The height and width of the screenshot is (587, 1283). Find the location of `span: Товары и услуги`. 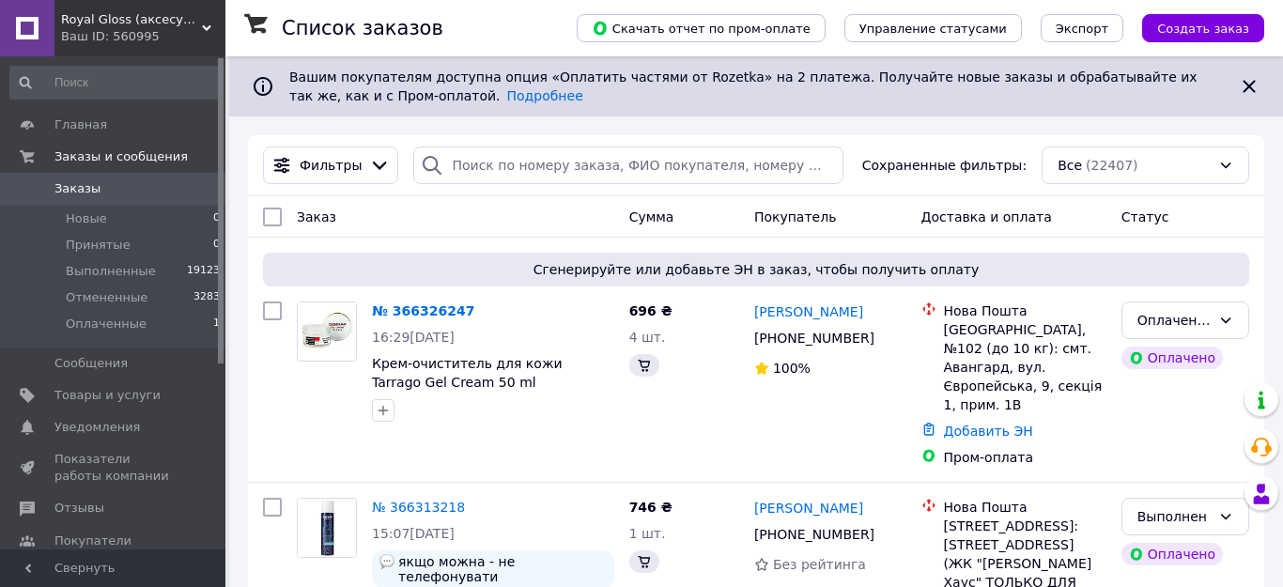

span: Товары и услуги is located at coordinates (107, 395).